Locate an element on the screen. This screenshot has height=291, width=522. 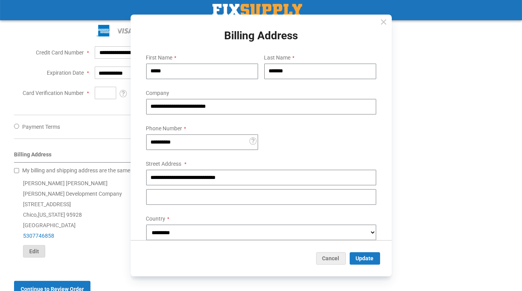
img: American Express is located at coordinates (104, 31).